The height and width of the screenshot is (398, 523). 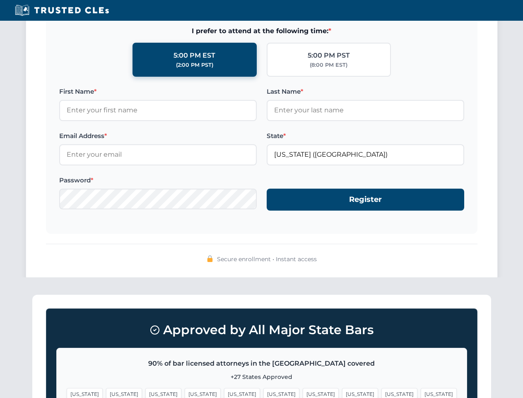 I want to click on div: 5:00 PM PST, so click(x=329, y=56).